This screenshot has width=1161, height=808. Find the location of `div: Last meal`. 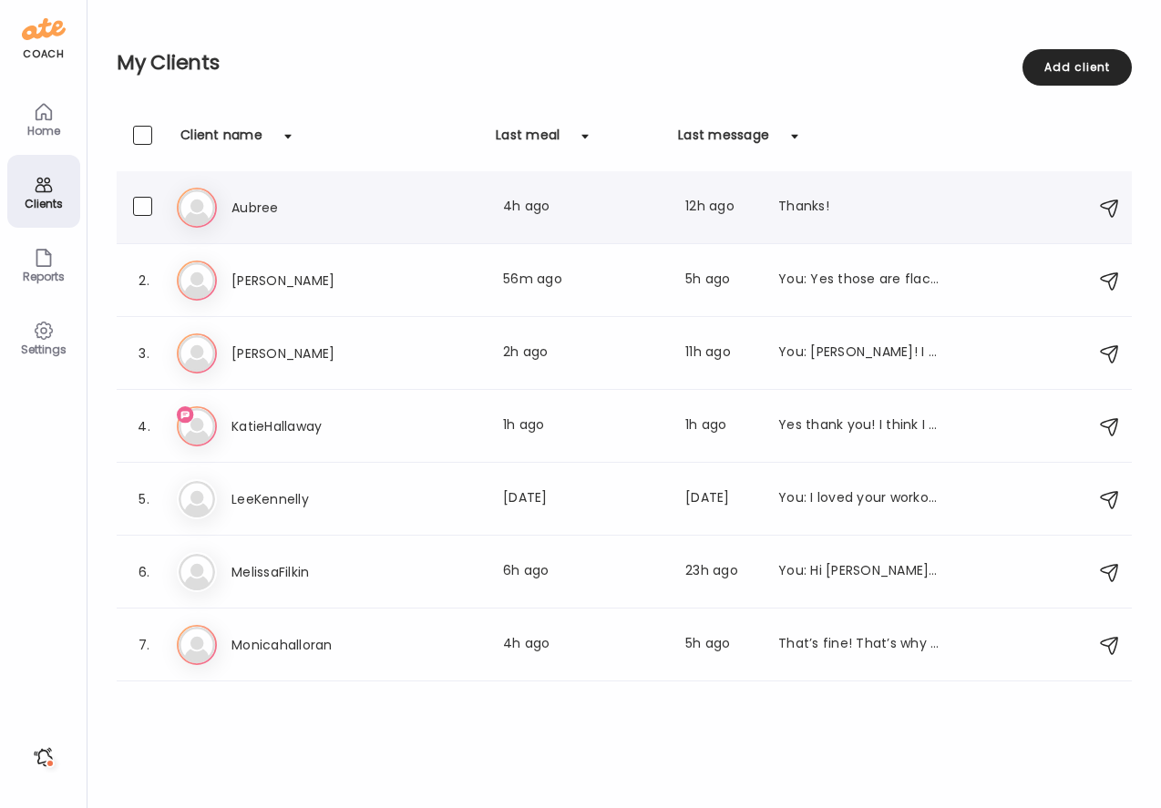

div: Last meal is located at coordinates (528, 140).